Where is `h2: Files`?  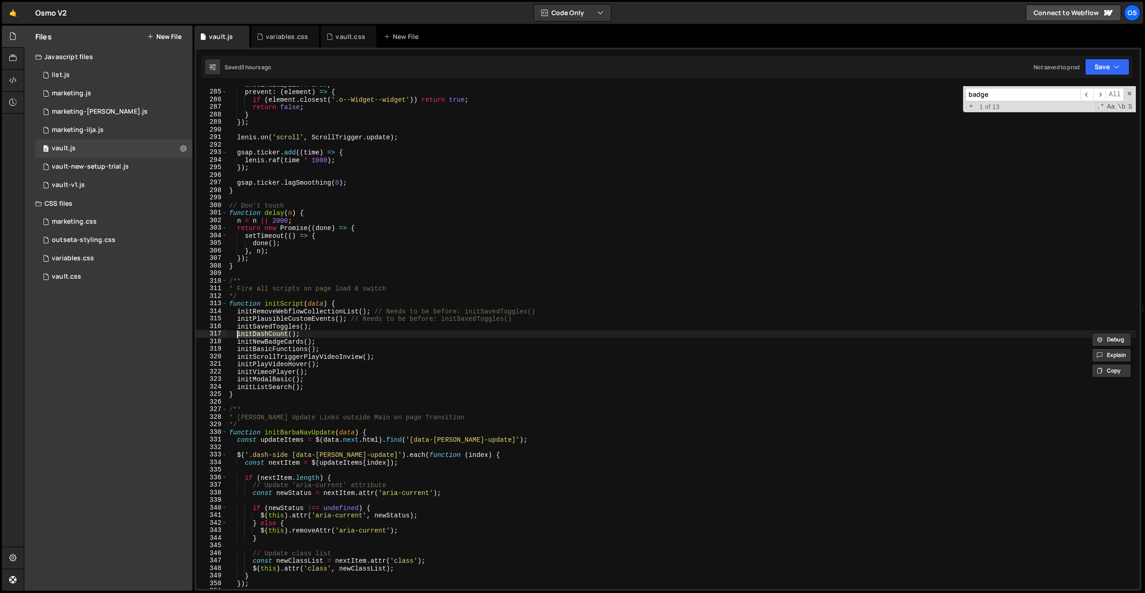 h2: Files is located at coordinates (44, 37).